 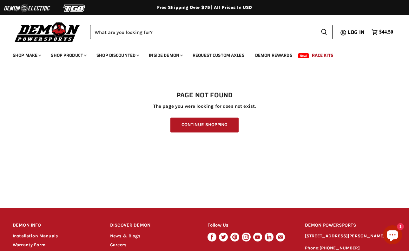 I want to click on a: $44.50, so click(x=382, y=32).